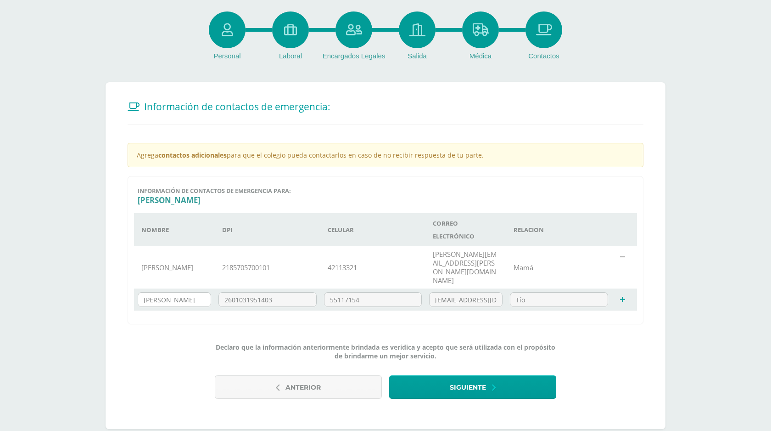 This screenshot has height=431, width=771. I want to click on input: Email, so click(466, 299).